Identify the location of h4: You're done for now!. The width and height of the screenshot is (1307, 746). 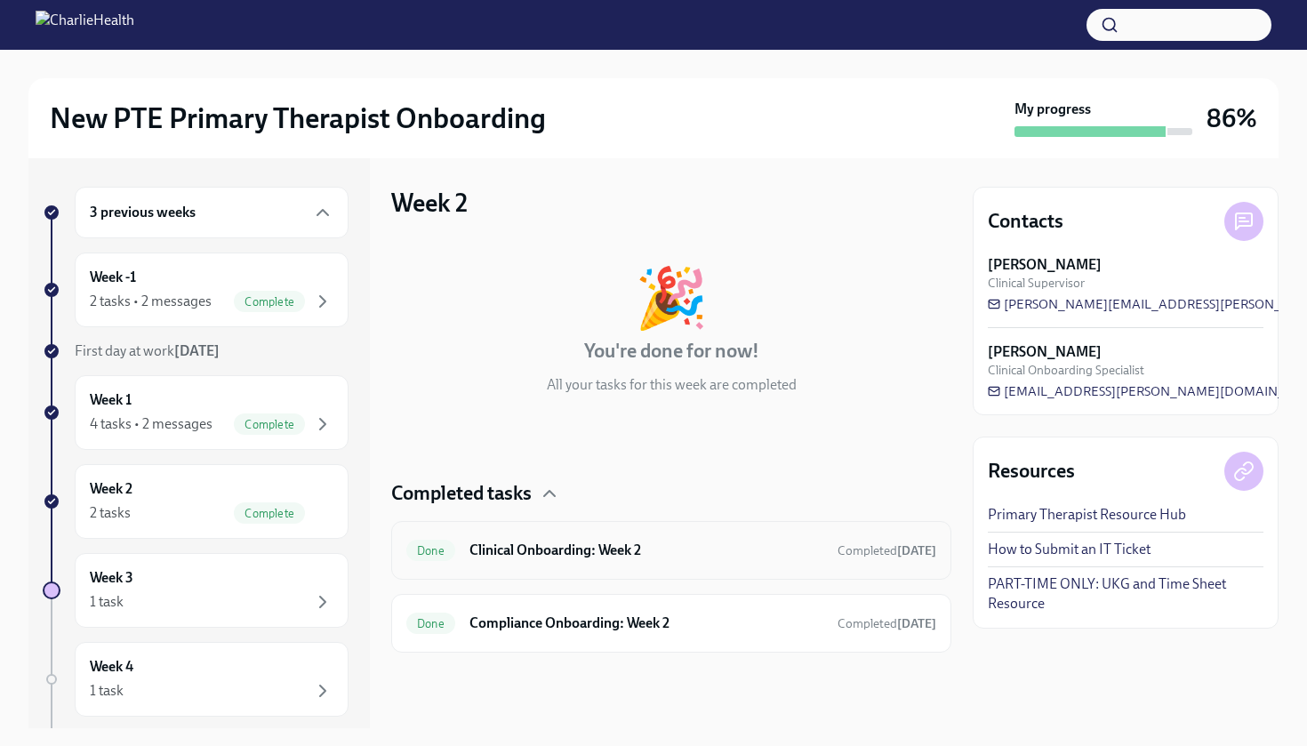
(671, 351).